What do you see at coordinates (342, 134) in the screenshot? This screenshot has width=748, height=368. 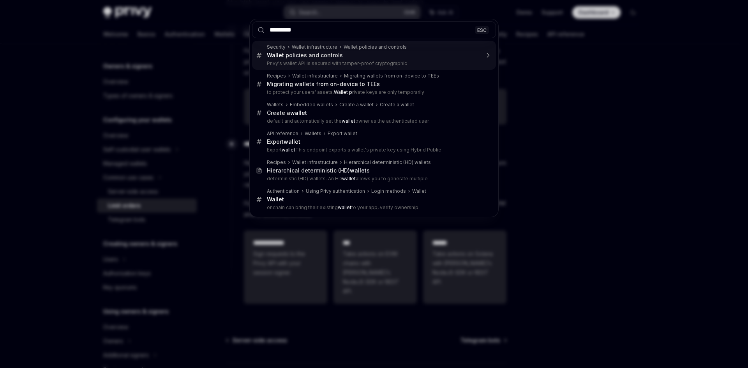 I see `div: Export wallet` at bounding box center [342, 134].